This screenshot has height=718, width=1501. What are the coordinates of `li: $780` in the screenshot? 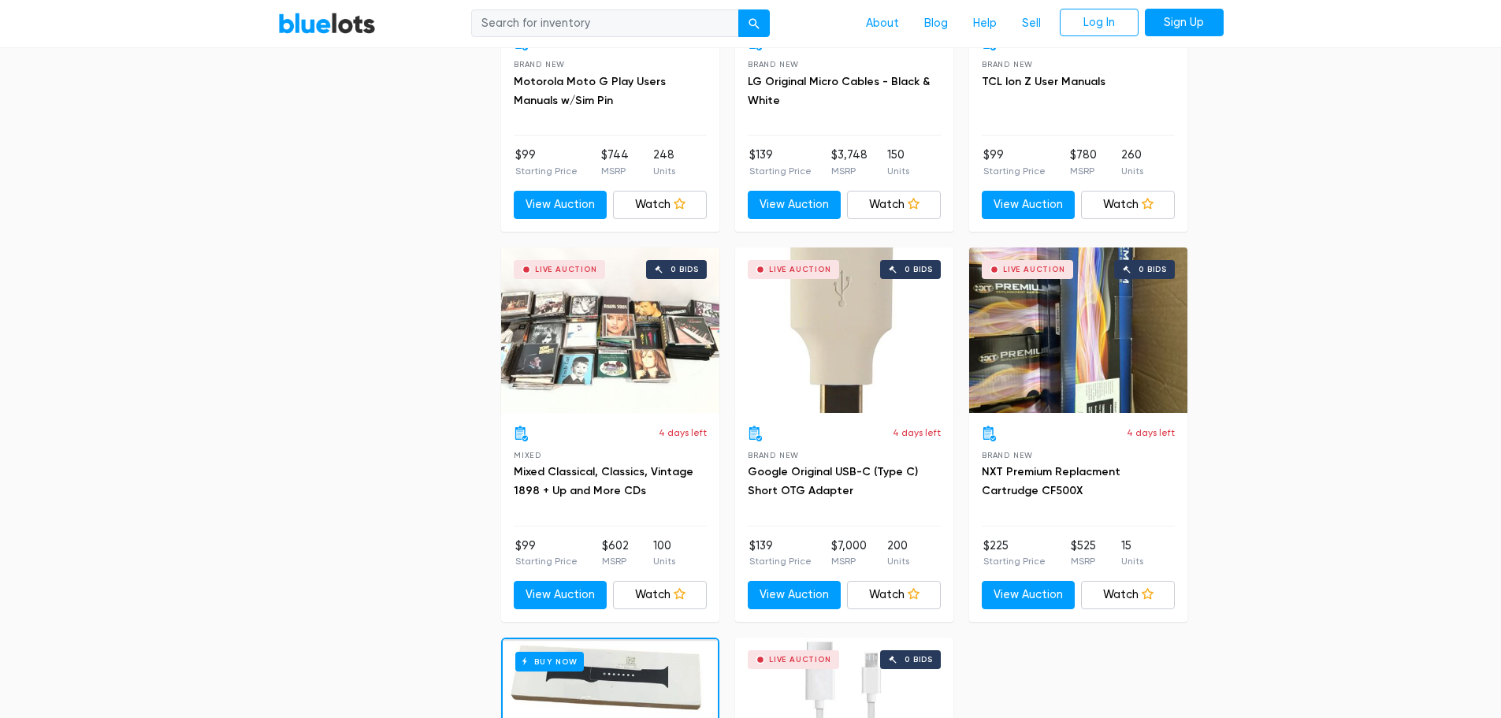 It's located at (1084, 162).